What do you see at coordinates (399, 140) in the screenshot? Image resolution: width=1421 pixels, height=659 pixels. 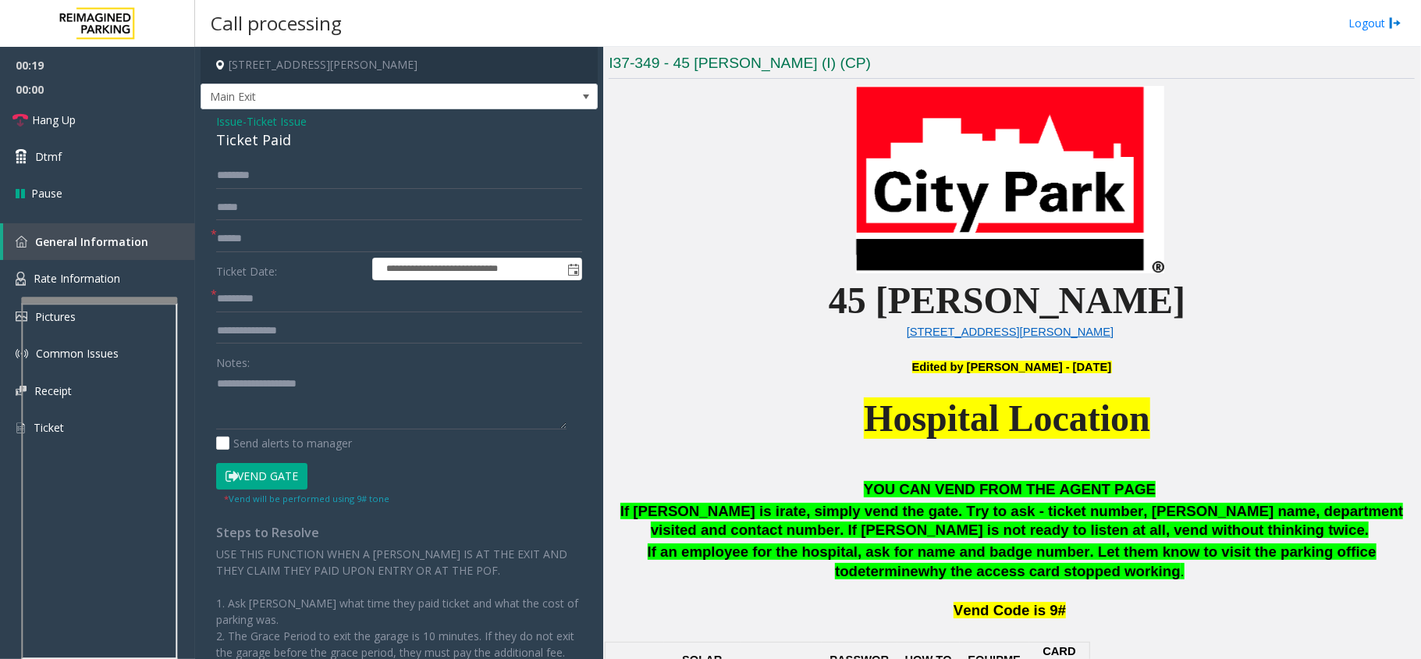 I see `div: Ticket Paid` at bounding box center [399, 140].